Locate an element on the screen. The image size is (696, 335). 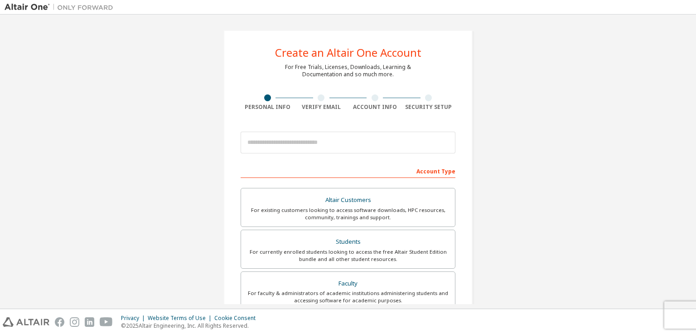
div: Website Terms of Use is located at coordinates (181, 318).